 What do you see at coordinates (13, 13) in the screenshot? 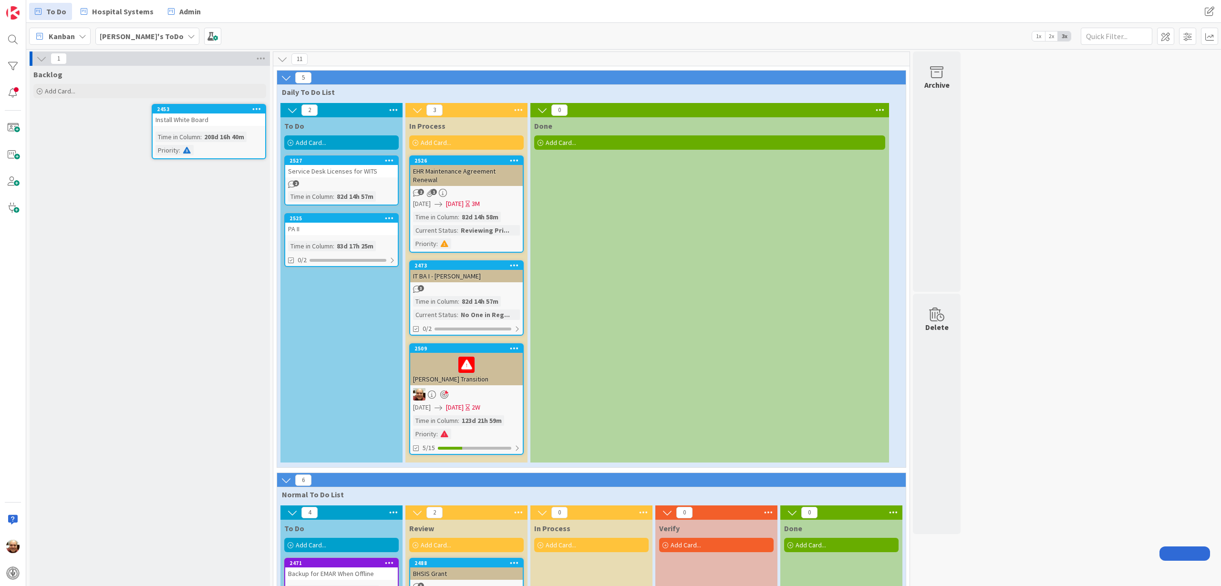
I see `img: Visit kanbanzone.com` at bounding box center [13, 13].